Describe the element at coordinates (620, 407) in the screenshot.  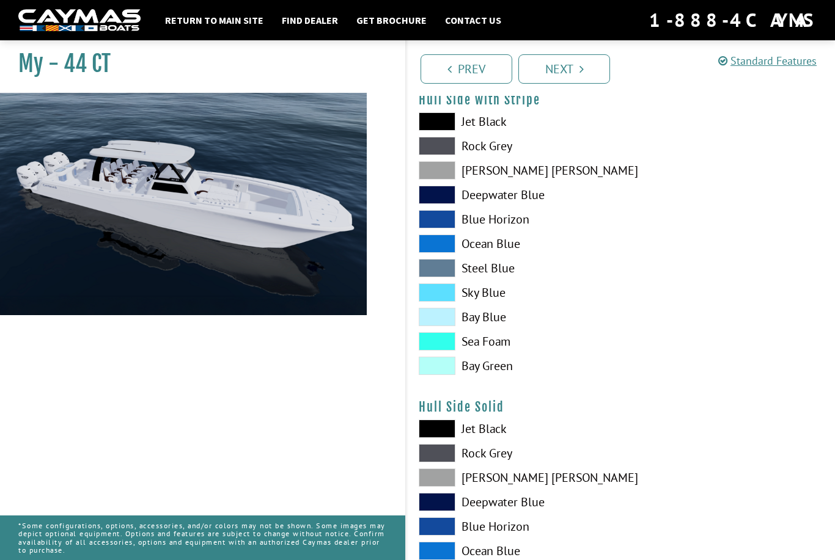
I see `h4: Hull Side Solid` at that location.